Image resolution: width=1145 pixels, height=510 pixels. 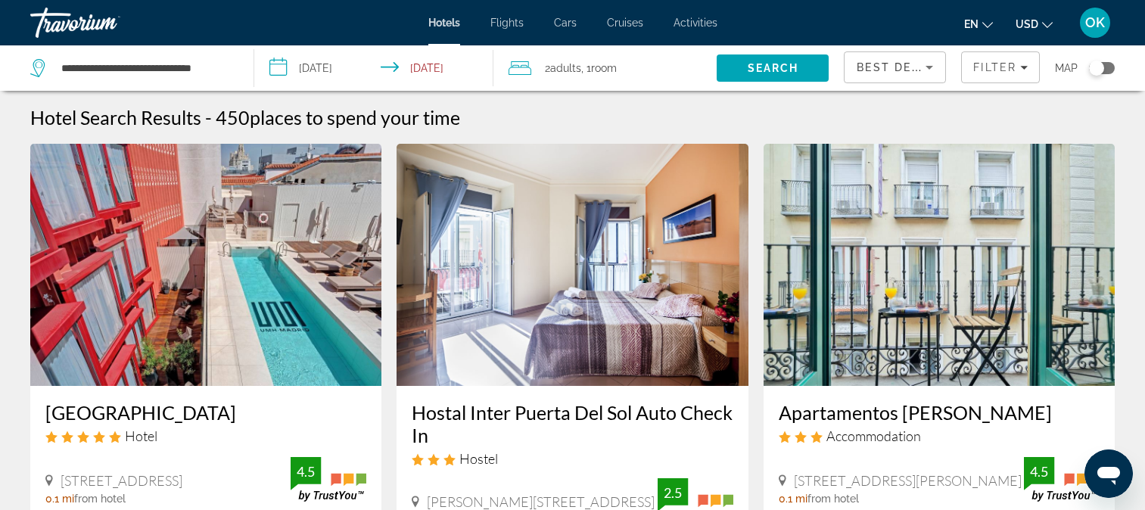 What do you see at coordinates (206, 265) in the screenshot?
I see `img: UMusic Hotel Madrid` at bounding box center [206, 265].